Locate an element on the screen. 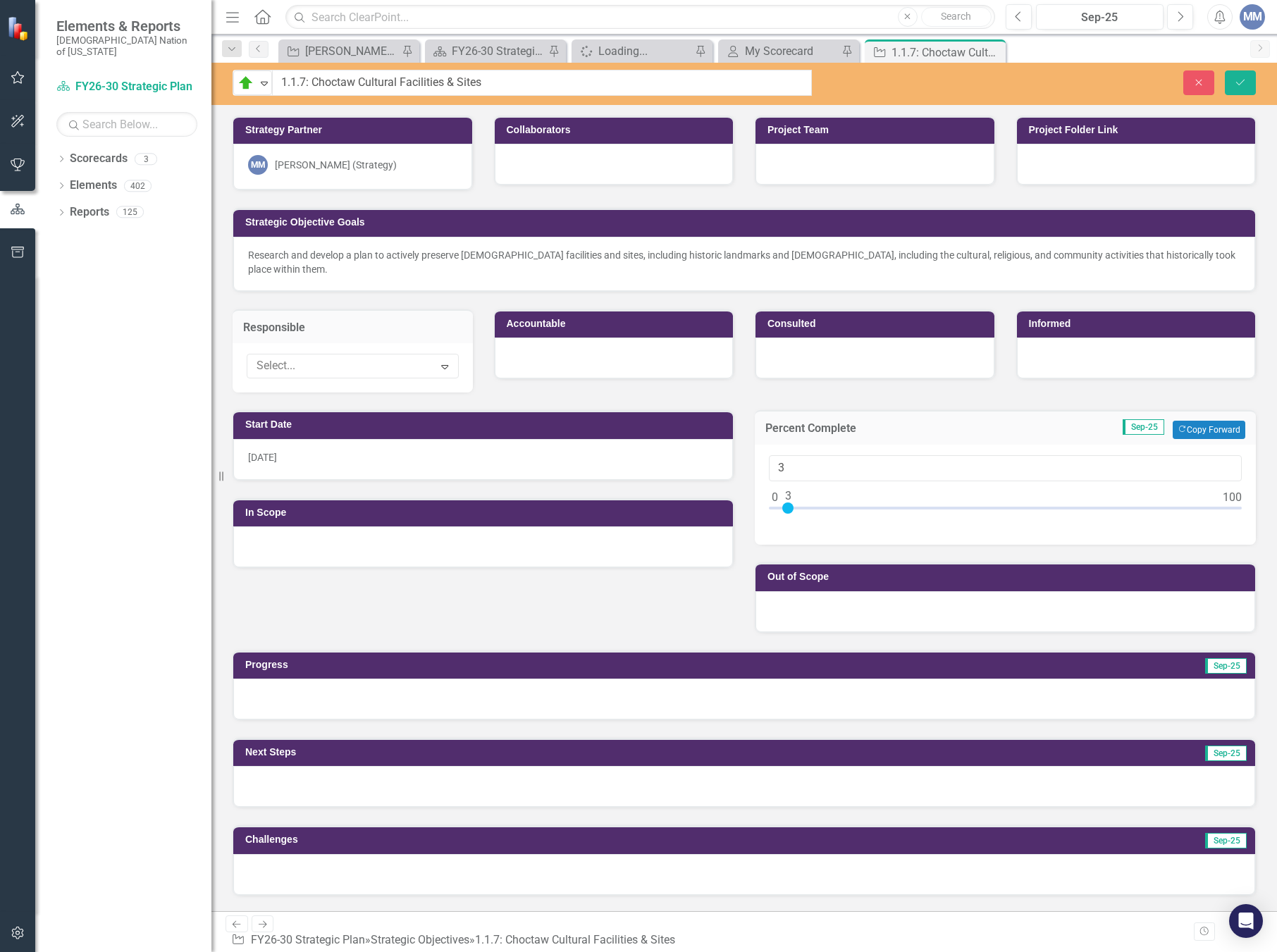  h3: Project Team is located at coordinates (877, 130).